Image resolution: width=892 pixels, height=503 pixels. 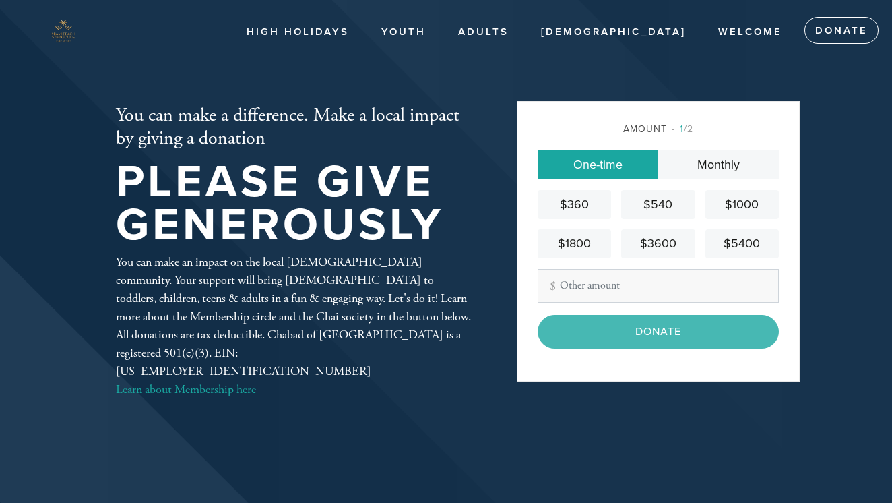 I want to click on a: Donate, so click(x=842, y=30).